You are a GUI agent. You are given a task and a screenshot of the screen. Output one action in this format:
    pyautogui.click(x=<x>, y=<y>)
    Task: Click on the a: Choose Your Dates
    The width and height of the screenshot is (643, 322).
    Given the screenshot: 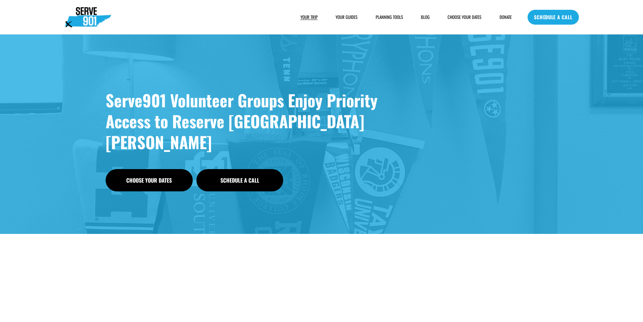 What is the action you would take?
    pyautogui.click(x=149, y=180)
    